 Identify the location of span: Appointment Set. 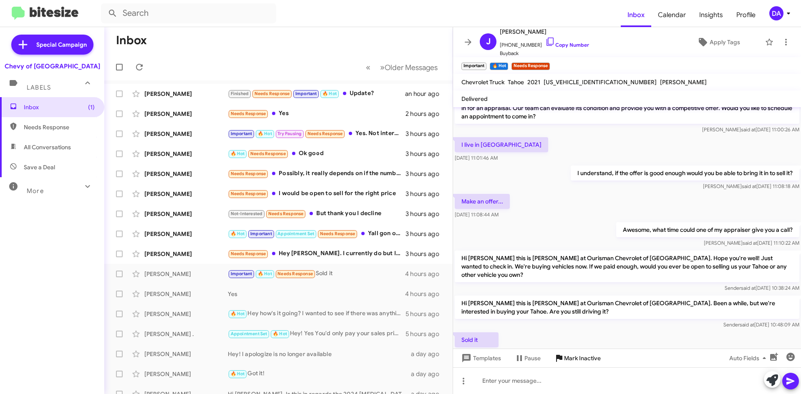
(249, 334).